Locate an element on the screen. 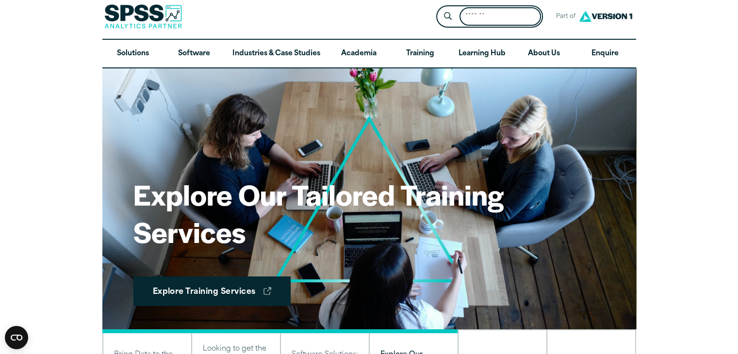 This screenshot has height=354, width=738. span: Part of is located at coordinates (564, 17).